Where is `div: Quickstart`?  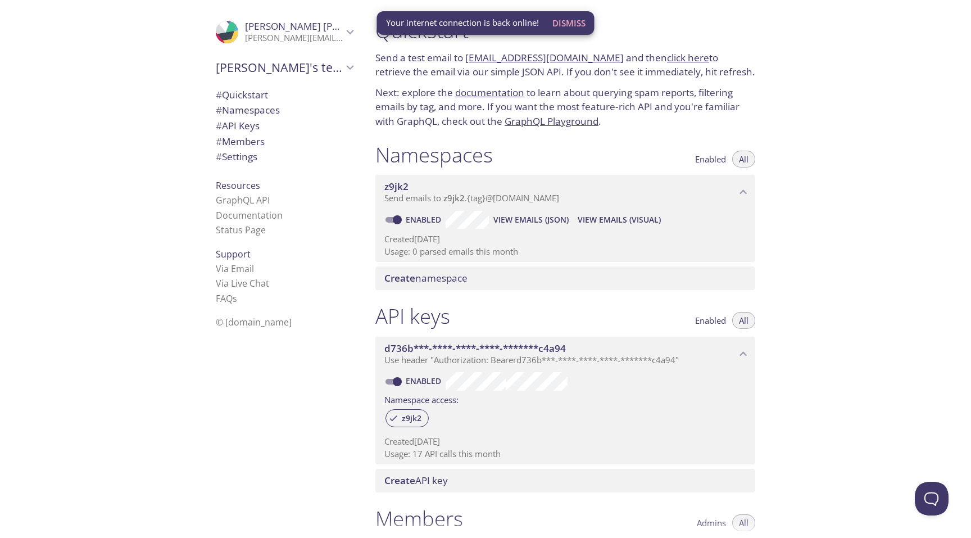 div: Quickstart is located at coordinates (284, 95).